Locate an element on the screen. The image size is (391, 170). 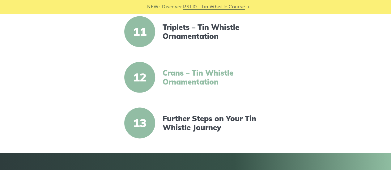
span: NEW: is located at coordinates (153, 7).